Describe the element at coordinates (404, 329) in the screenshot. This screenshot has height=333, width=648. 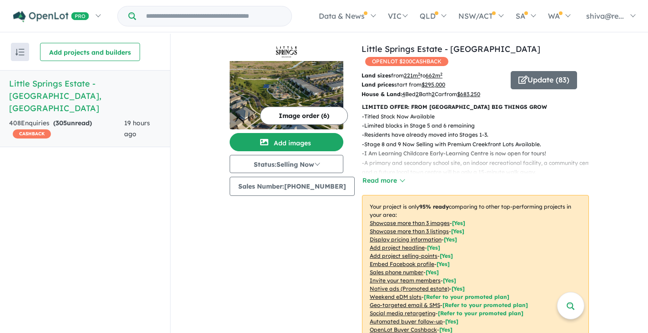
I see `u: OpenLot Buyer Cashback` at that location.